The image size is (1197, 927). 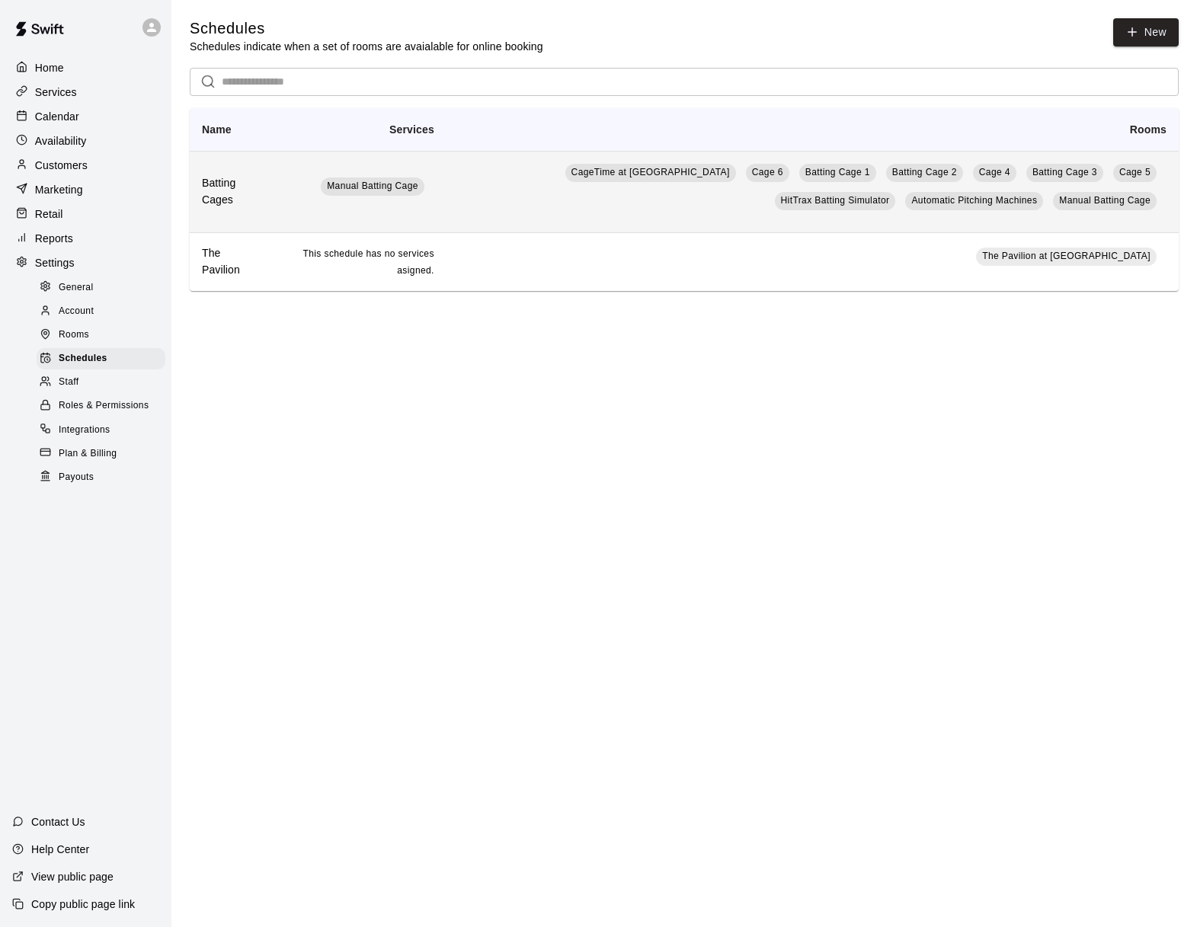 What do you see at coordinates (85, 190) in the screenshot?
I see `a: Marketing` at bounding box center [85, 190].